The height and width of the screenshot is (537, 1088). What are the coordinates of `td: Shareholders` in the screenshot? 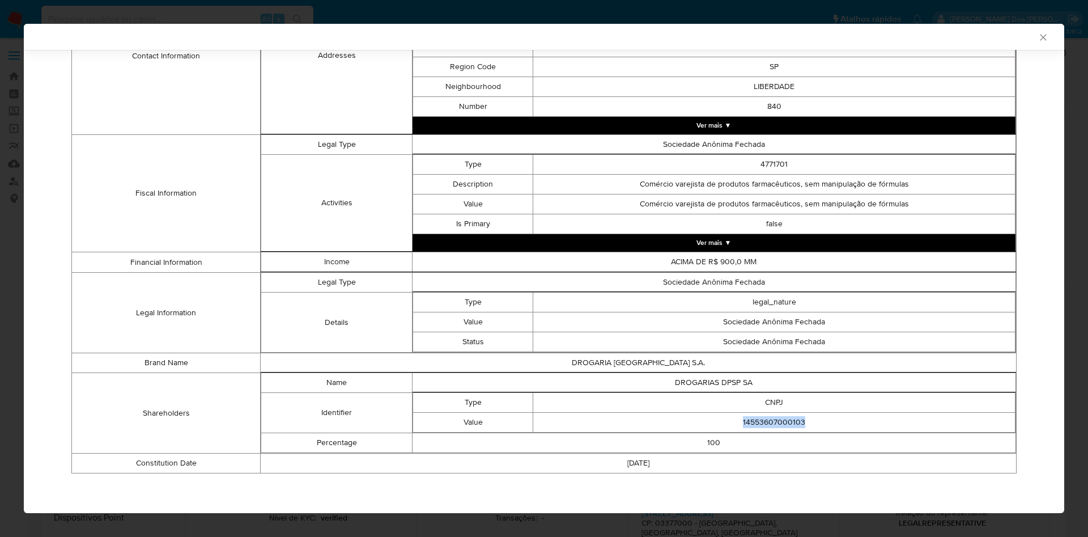 It's located at (166, 413).